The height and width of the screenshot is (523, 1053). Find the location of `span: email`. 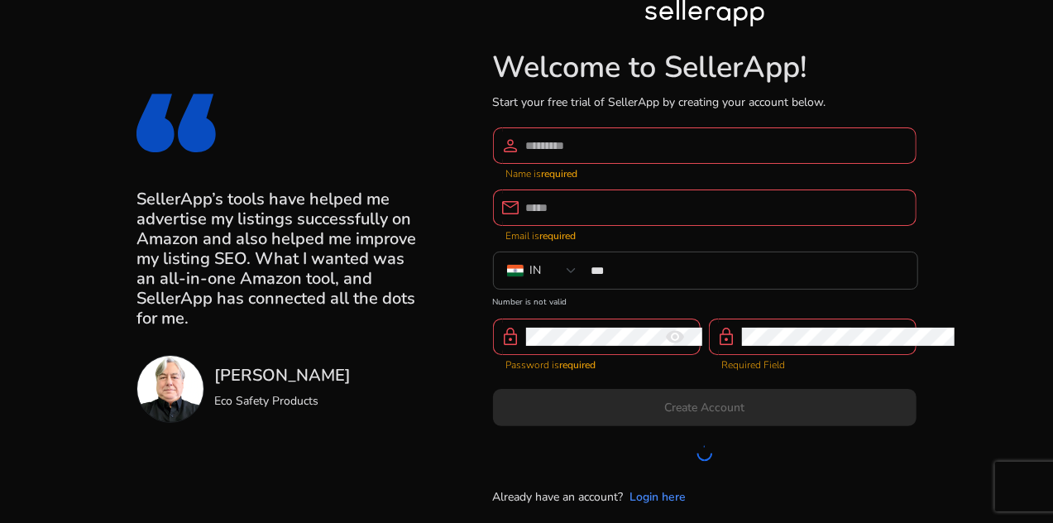

span: email is located at coordinates (511, 208).